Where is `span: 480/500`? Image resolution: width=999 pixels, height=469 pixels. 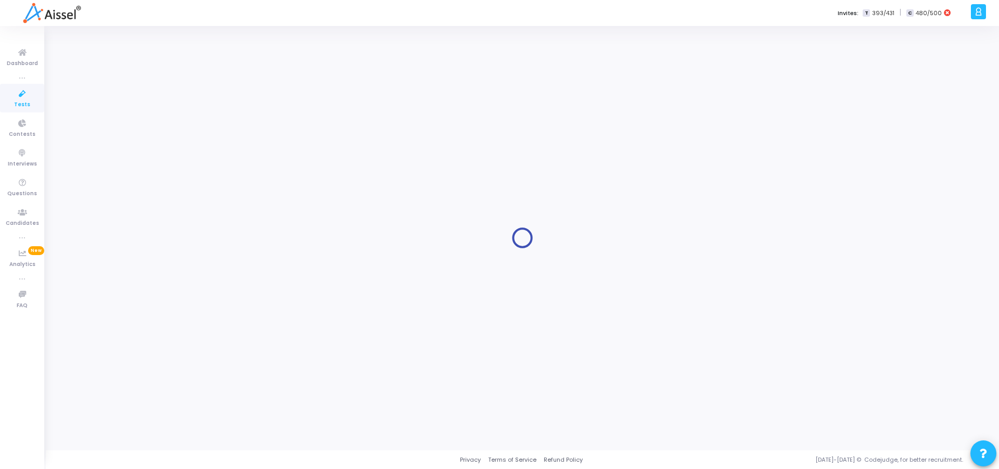
span: 480/500 is located at coordinates (929, 13).